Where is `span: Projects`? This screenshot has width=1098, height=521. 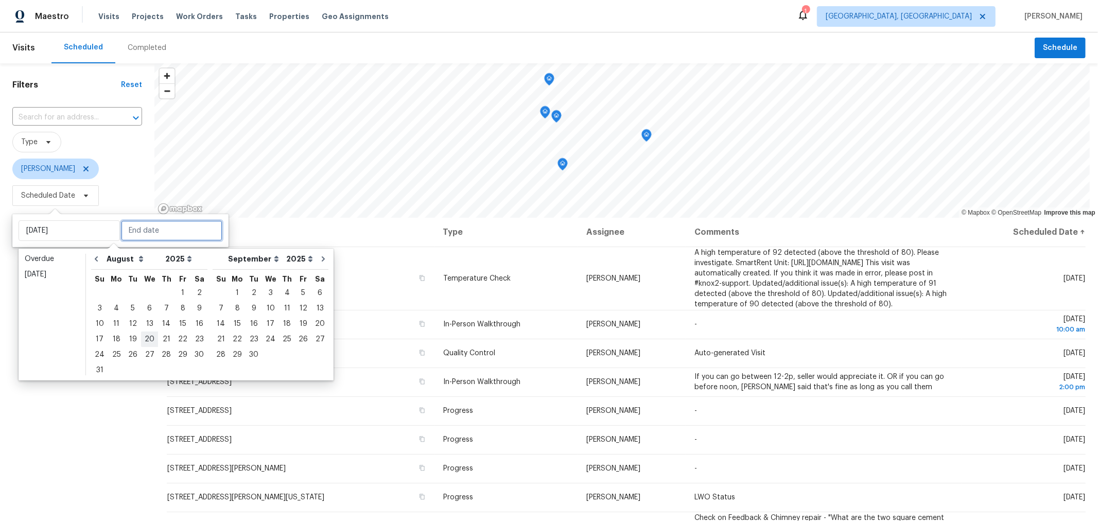 span: Projects is located at coordinates (148, 16).